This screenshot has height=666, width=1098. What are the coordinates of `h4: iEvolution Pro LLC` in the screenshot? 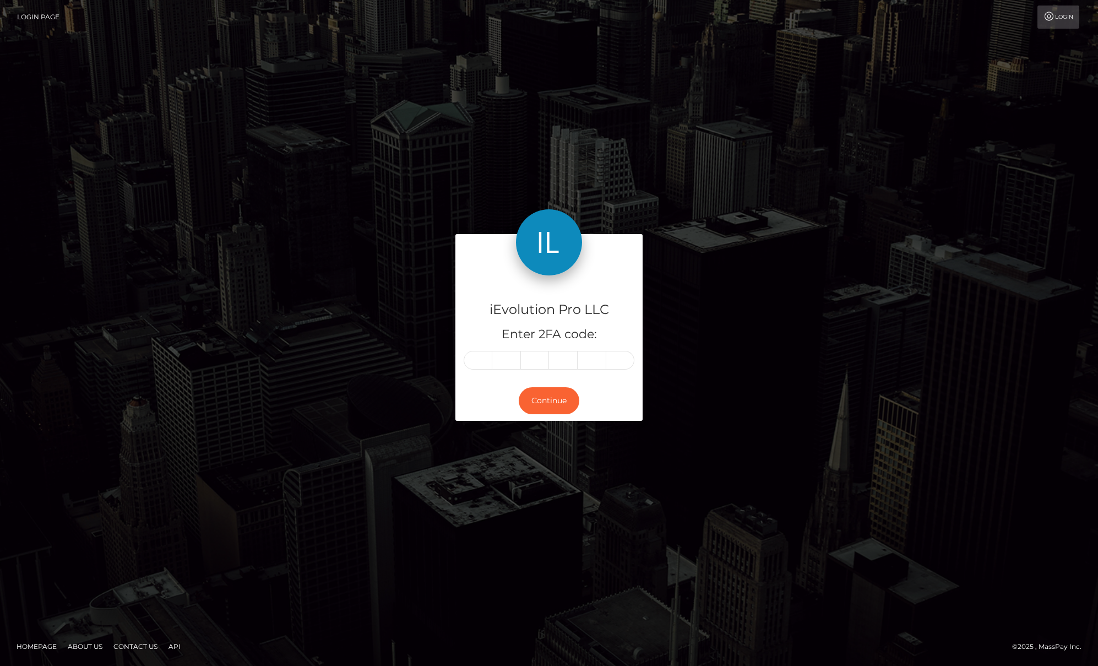 It's located at (549, 310).